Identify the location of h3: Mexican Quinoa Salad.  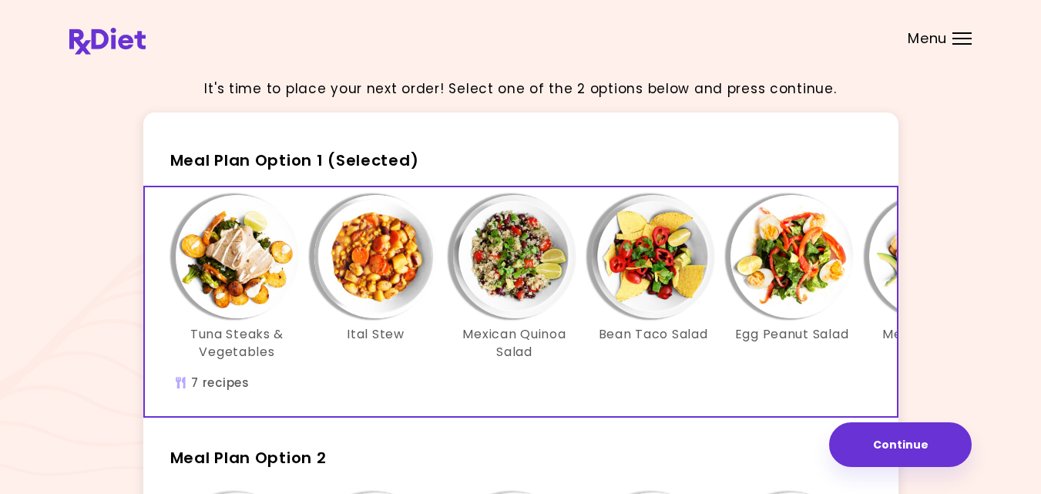
(515, 343).